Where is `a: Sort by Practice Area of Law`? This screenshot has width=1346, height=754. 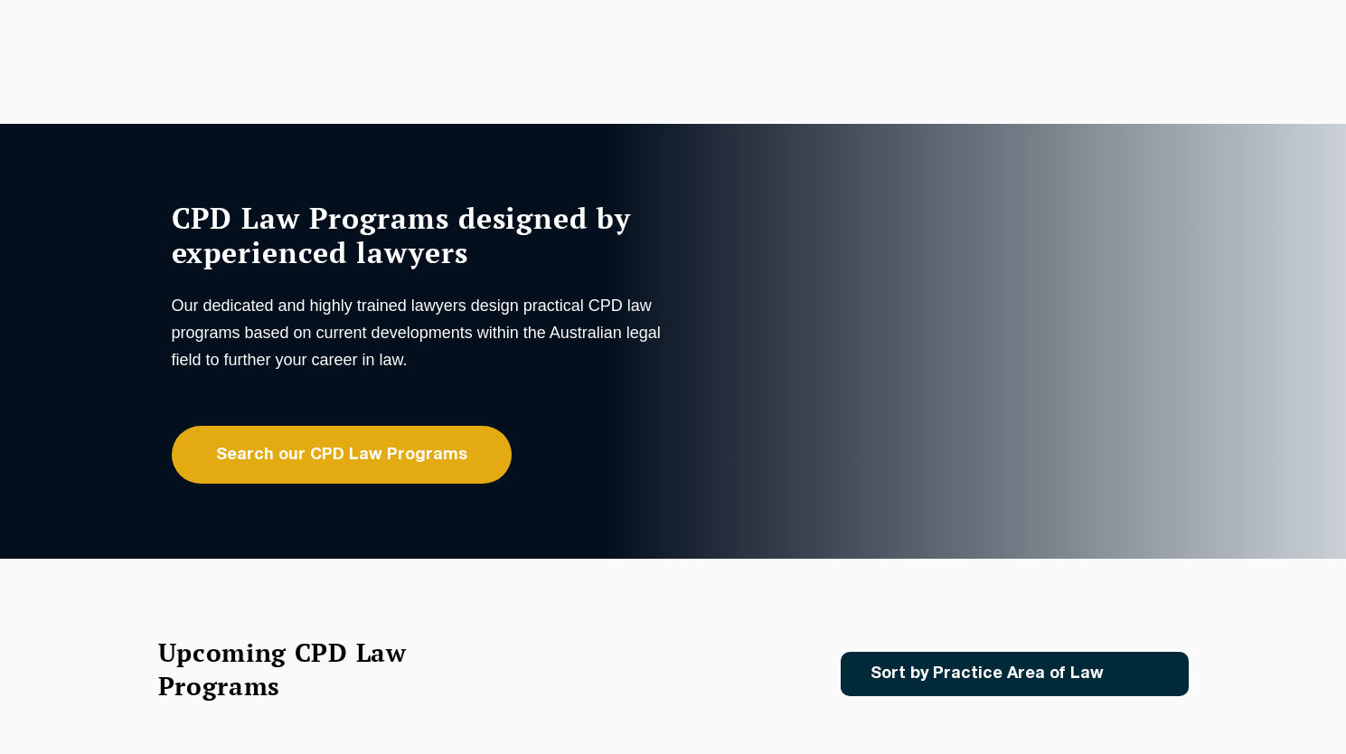 a: Sort by Practice Area of Law is located at coordinates (1014, 673).